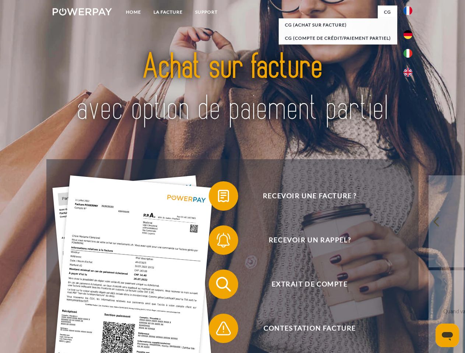  Describe the element at coordinates (133, 12) in the screenshot. I see `a: Home` at that location.